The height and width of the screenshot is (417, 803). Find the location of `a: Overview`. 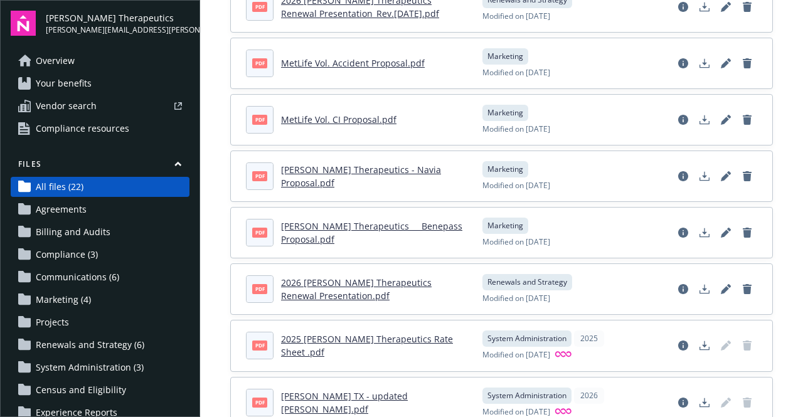

a: Overview is located at coordinates (100, 61).